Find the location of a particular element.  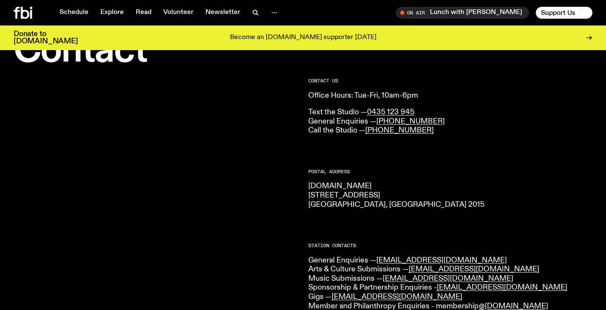

a: 0435 123 945 is located at coordinates (390, 112).